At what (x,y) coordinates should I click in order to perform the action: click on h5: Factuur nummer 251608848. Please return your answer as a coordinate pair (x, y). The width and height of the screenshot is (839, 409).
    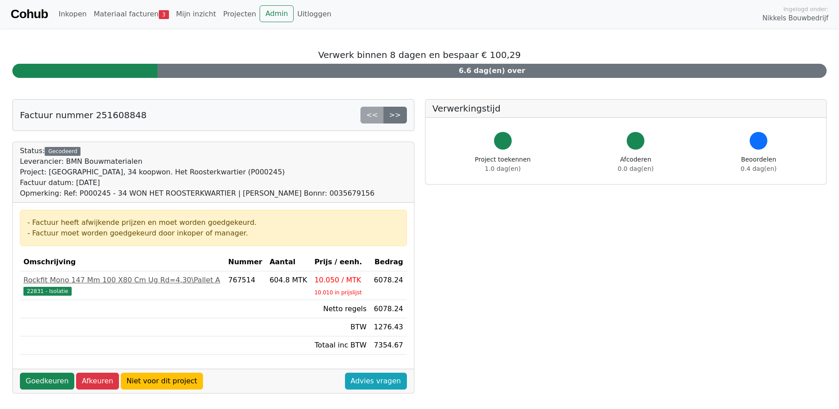
    Looking at the image, I should click on (83, 115).